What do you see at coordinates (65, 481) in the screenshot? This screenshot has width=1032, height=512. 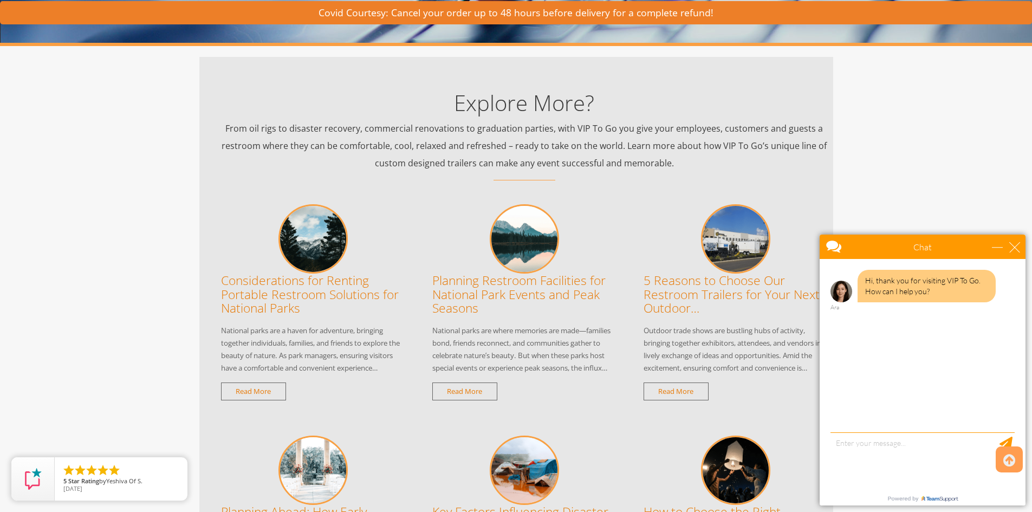 I see `span: 5` at bounding box center [65, 481].